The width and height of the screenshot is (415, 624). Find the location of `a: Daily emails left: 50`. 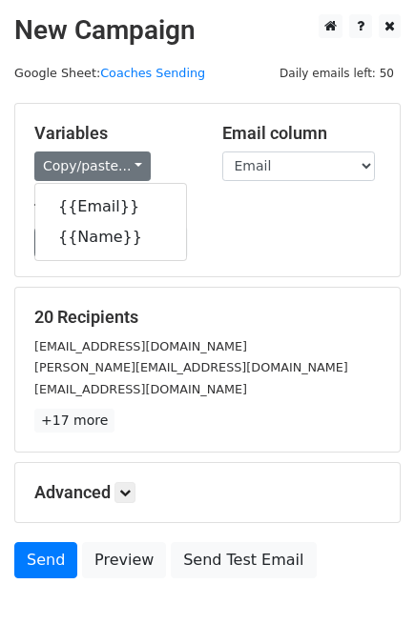

a: Daily emails left: 50 is located at coordinates (337, 72).